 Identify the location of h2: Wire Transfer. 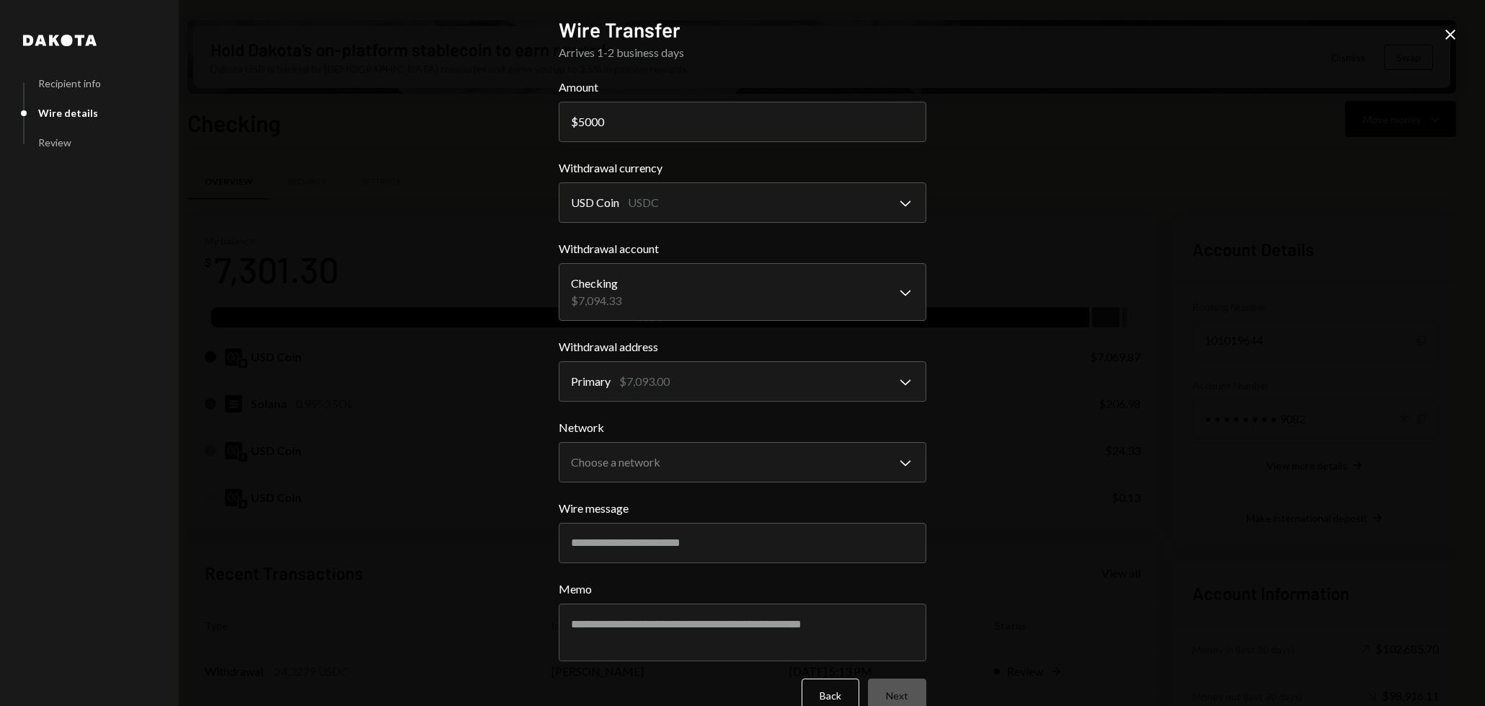
(742, 30).